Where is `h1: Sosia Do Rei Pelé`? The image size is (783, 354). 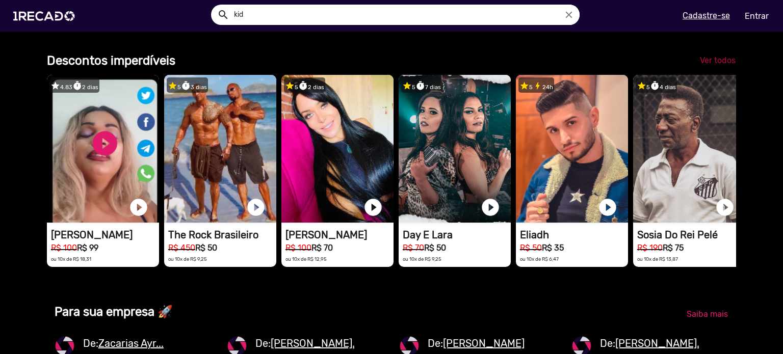
h1: Sosia Do Rei Pelé is located at coordinates (691, 235).